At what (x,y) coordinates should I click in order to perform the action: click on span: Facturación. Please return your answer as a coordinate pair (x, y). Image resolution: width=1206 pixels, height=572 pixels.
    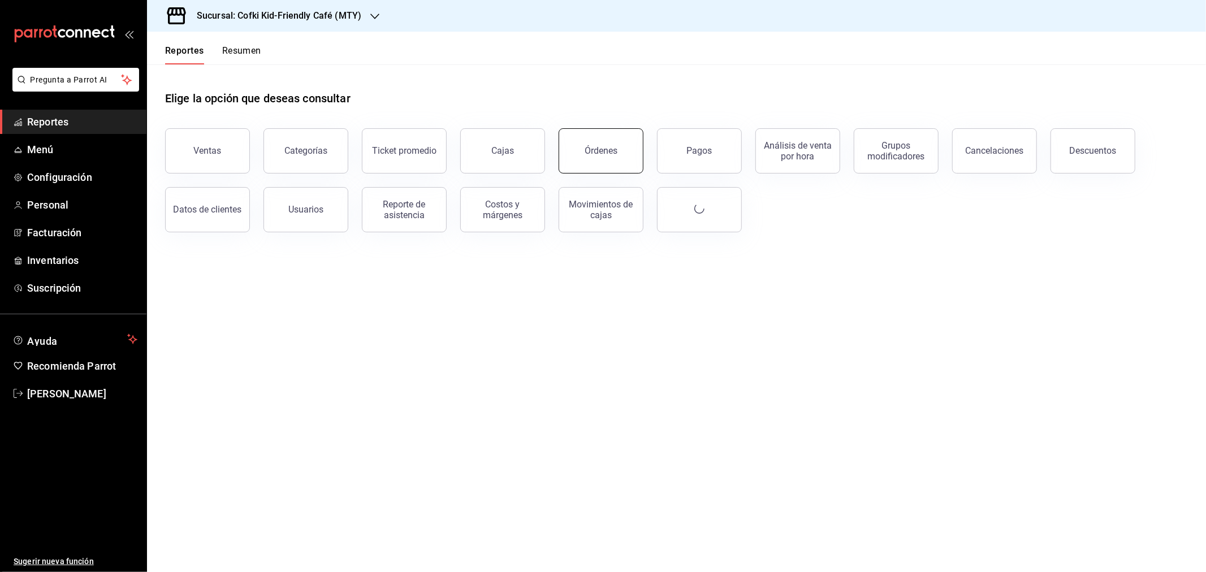
    Looking at the image, I should click on (82, 232).